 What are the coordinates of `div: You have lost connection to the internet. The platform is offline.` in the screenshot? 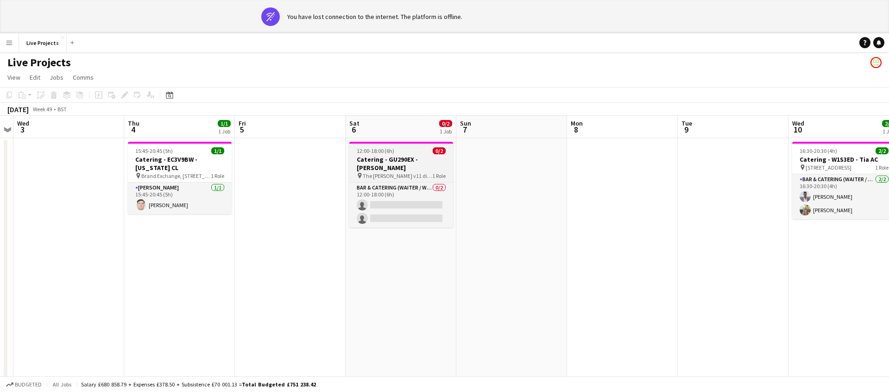 It's located at (375, 17).